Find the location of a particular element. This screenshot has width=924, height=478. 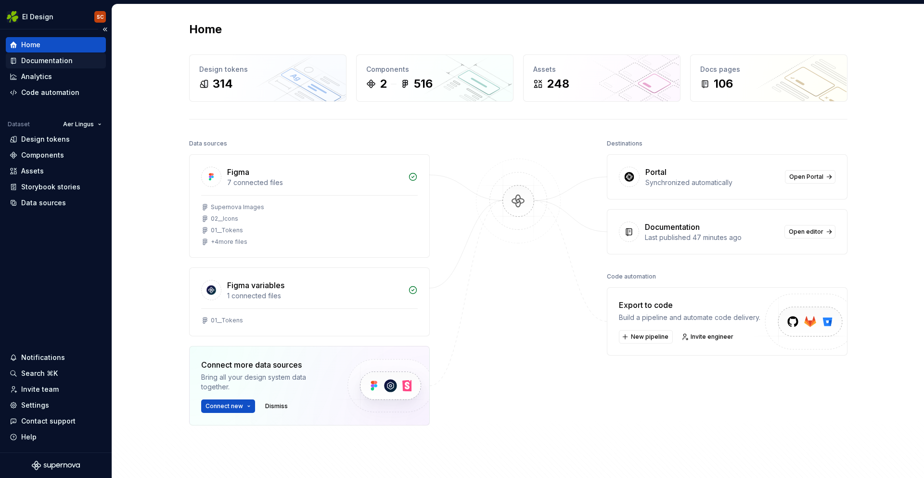

div: Destinations is located at coordinates (625, 143).